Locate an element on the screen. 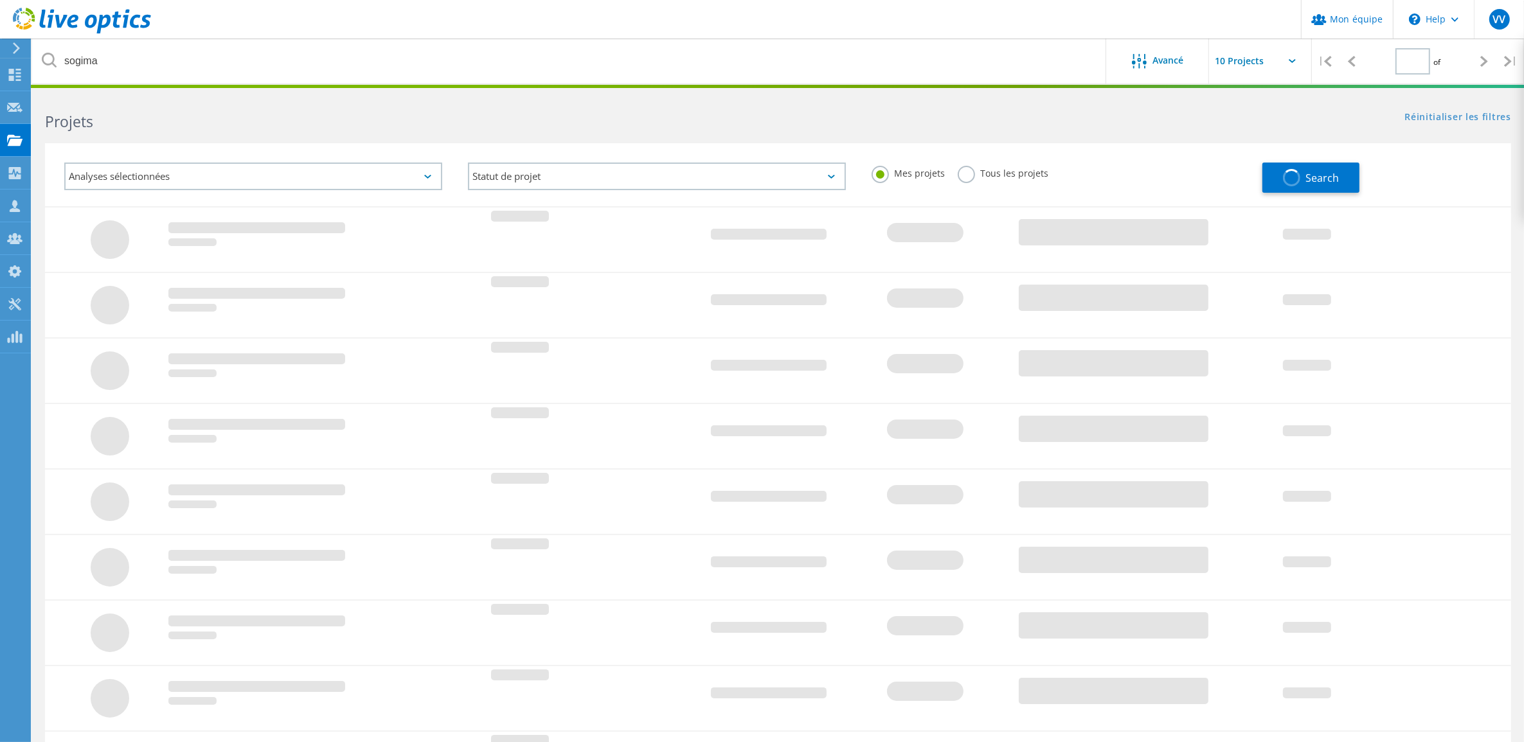 This screenshot has width=1524, height=742. span: VV is located at coordinates (1499, 19).